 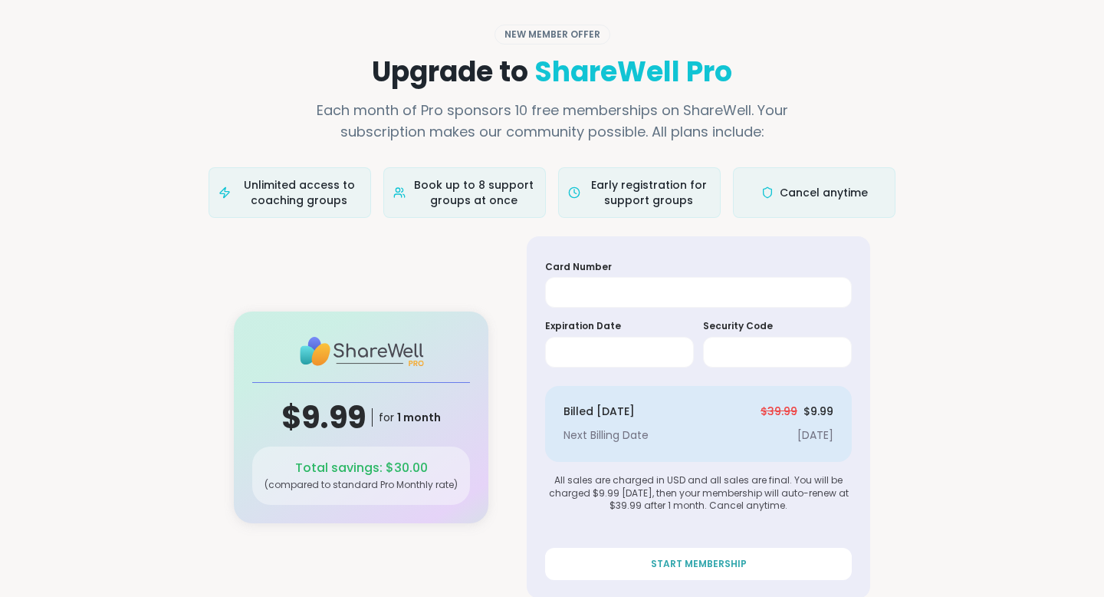 What do you see at coordinates (824, 192) in the screenshot?
I see `span: Cancel anytime` at bounding box center [824, 192].